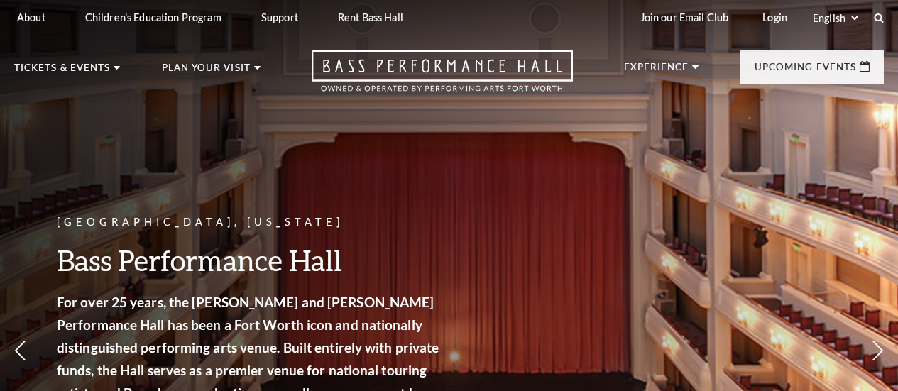 The height and width of the screenshot is (391, 898). What do you see at coordinates (280, 17) in the screenshot?
I see `p: Support` at bounding box center [280, 17].